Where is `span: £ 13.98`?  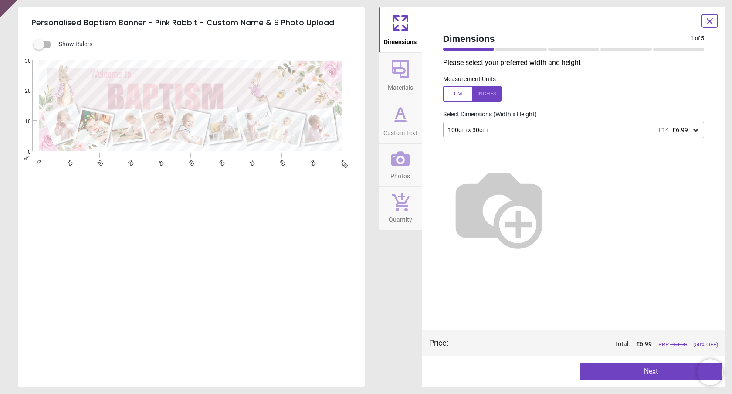
span: £ 13.98 is located at coordinates (679, 344).